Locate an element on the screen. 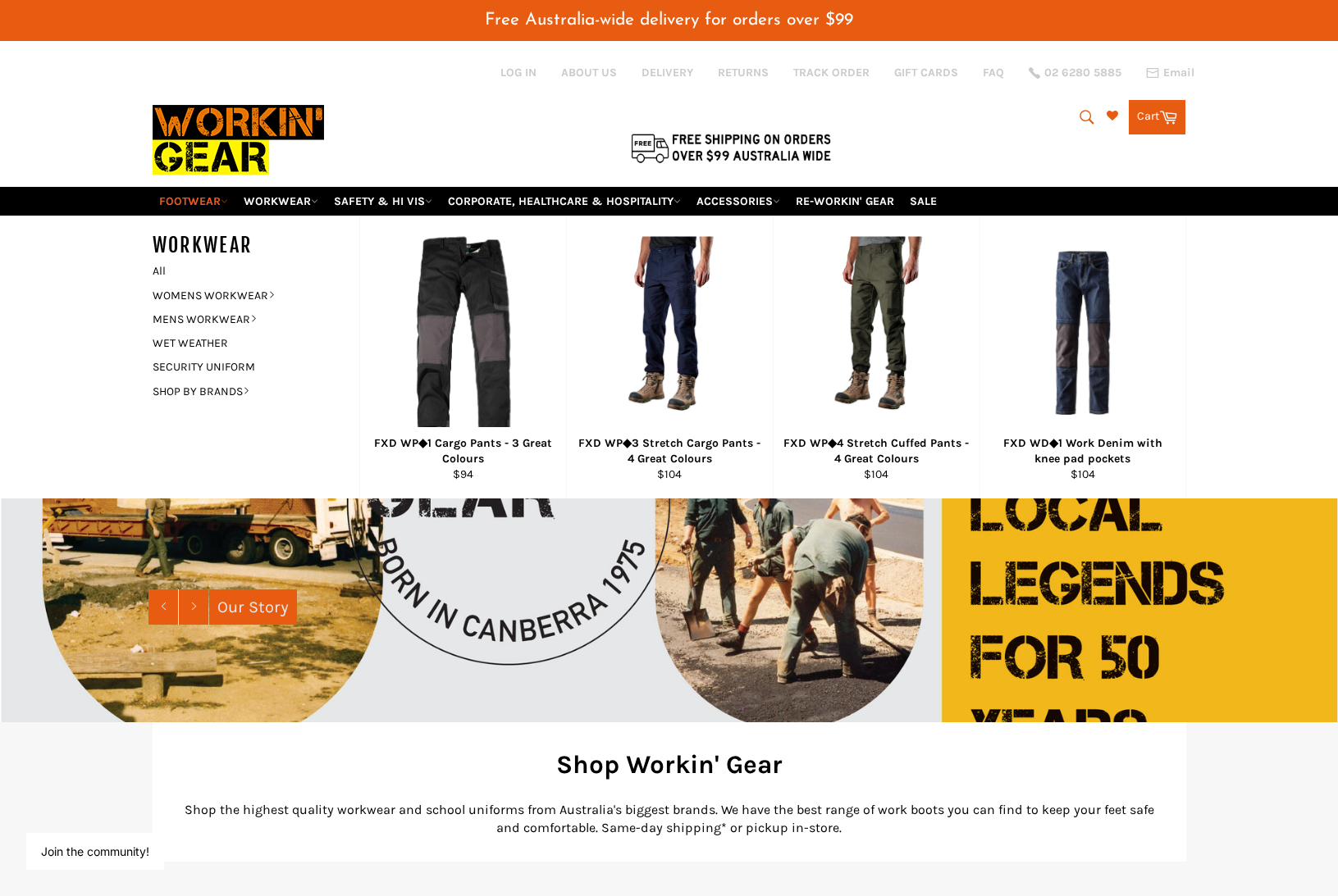  a: WORKWEAR is located at coordinates (281, 201).